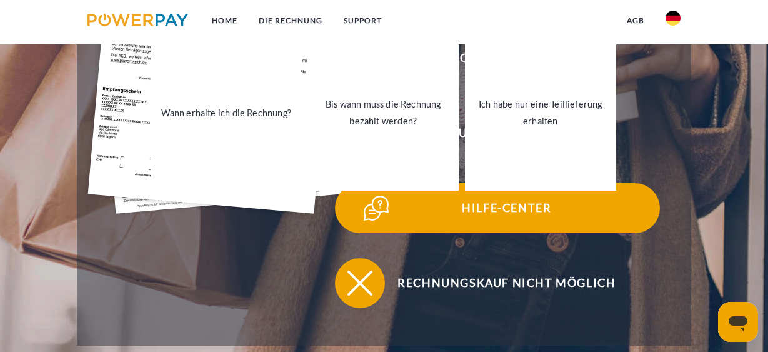 Image resolution: width=768 pixels, height=352 pixels. Describe the element at coordinates (360, 283) in the screenshot. I see `img: qb_close.svg` at that location.